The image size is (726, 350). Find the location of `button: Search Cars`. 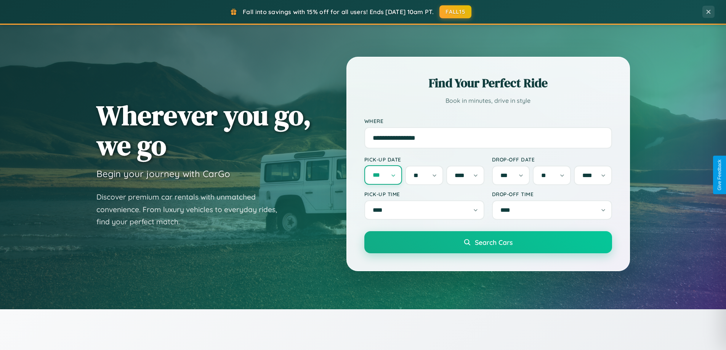

button: Search Cars is located at coordinates (488, 243).